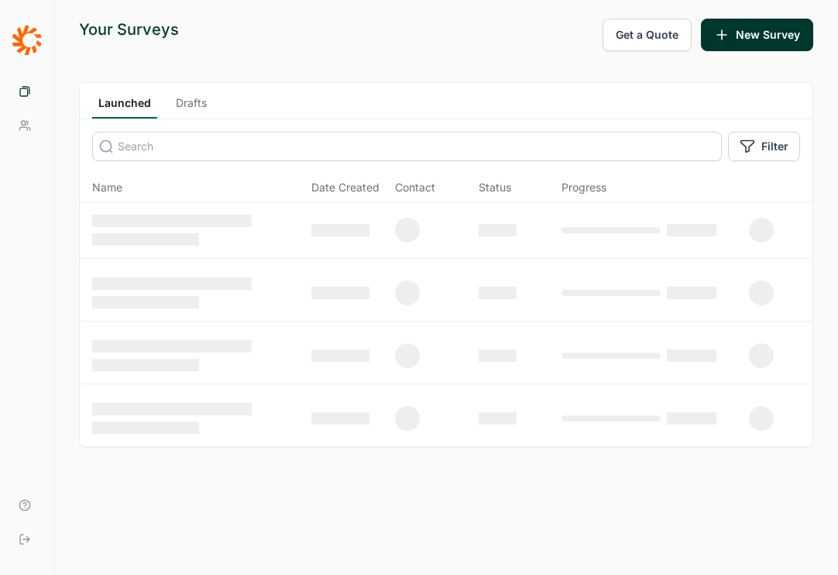  What do you see at coordinates (125, 107) in the screenshot?
I see `a: Launched` at bounding box center [125, 107].